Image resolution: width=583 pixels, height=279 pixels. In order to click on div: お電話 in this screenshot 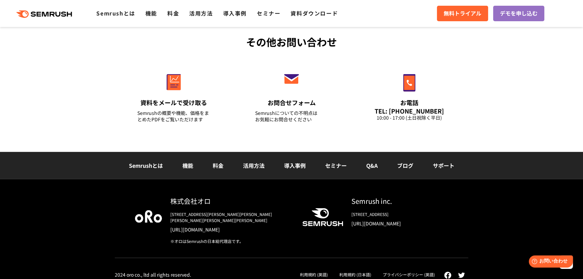, I will do `click(409, 102)`.